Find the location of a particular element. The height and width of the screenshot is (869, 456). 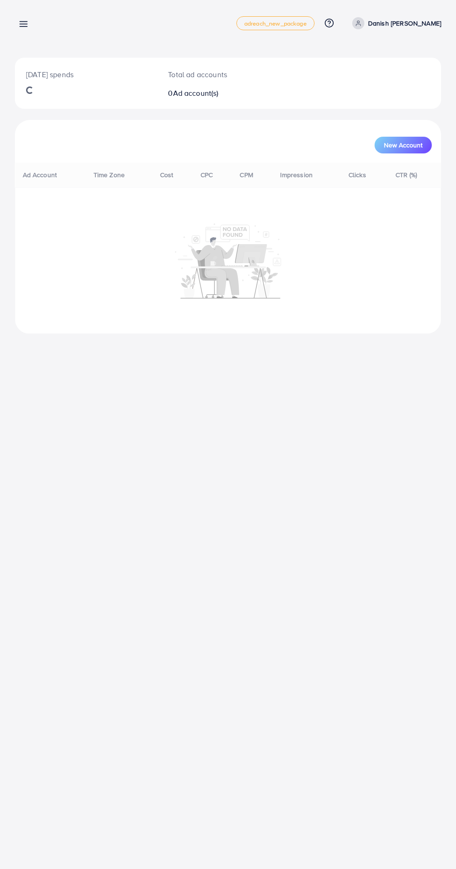

span: Ad account(s) is located at coordinates (196, 93).